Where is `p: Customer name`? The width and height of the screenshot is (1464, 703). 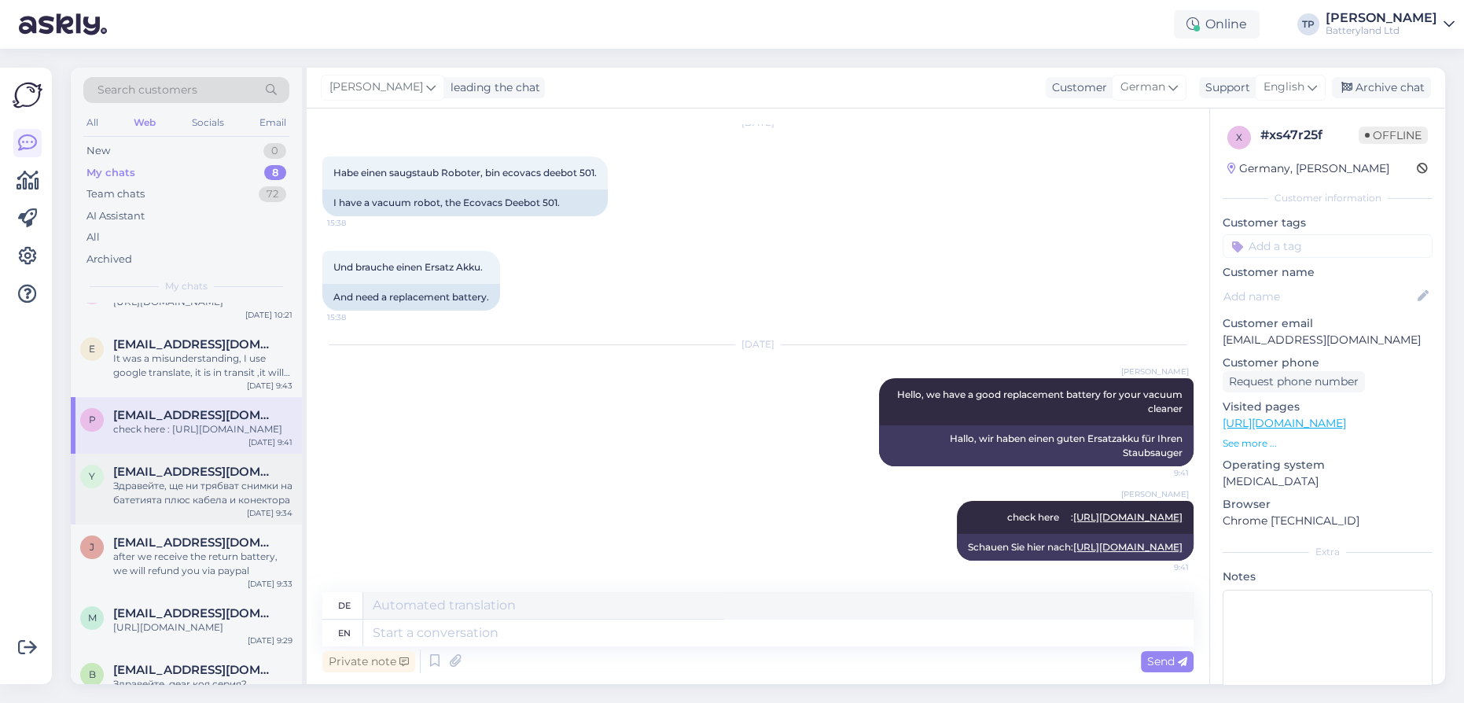 p: Customer name is located at coordinates (1328, 272).